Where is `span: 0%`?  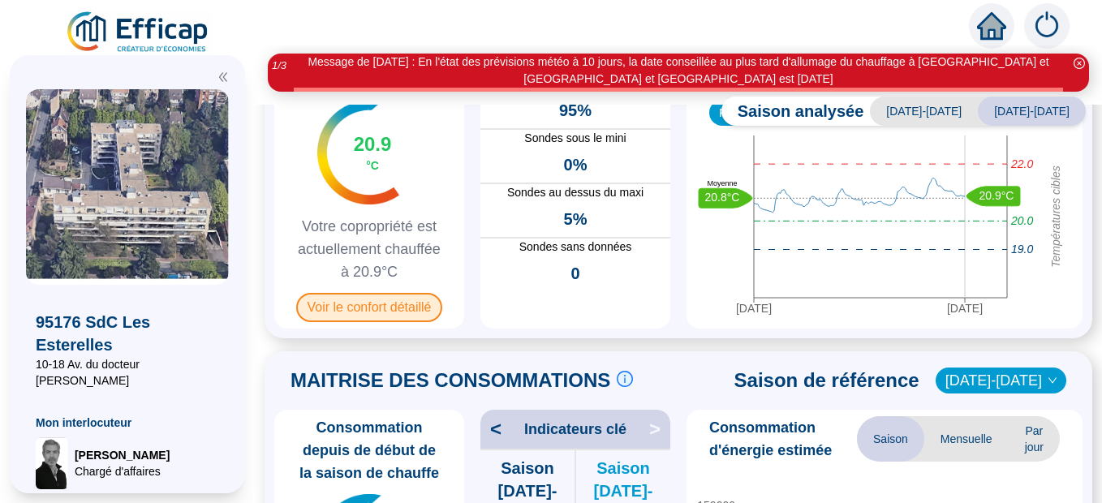
span: 0% is located at coordinates (576, 165).